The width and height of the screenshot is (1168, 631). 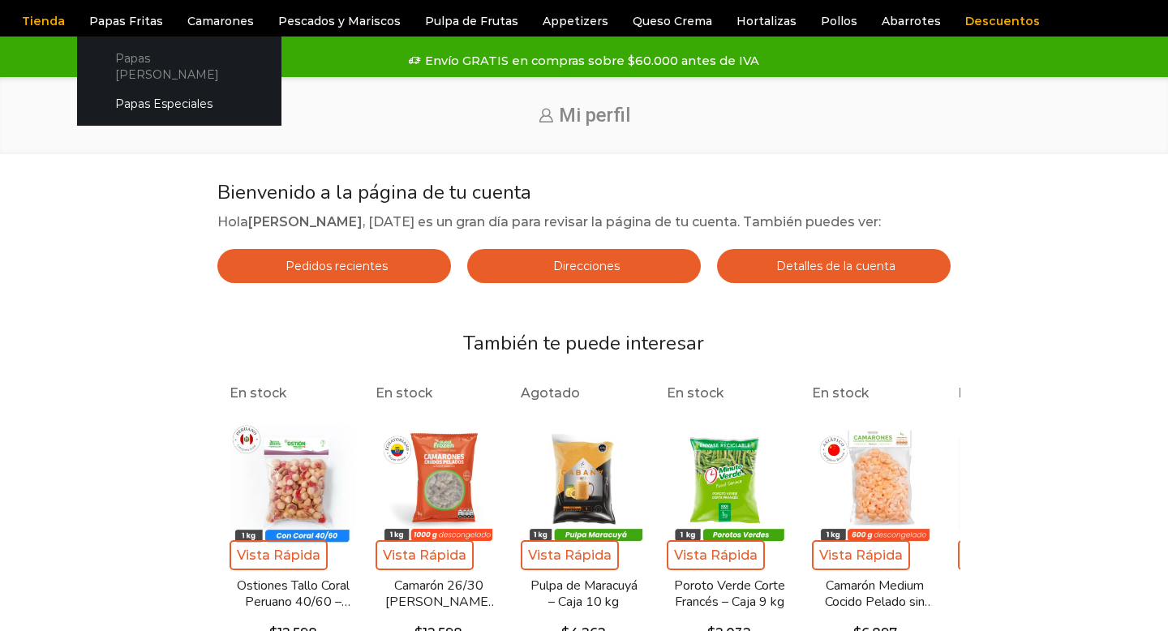 What do you see at coordinates (43, 21) in the screenshot?
I see `a: Tienda` at bounding box center [43, 21].